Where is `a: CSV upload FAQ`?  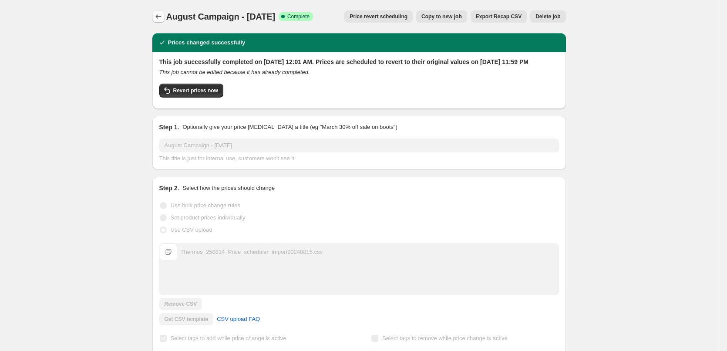
a: CSV upload FAQ is located at coordinates (238, 319).